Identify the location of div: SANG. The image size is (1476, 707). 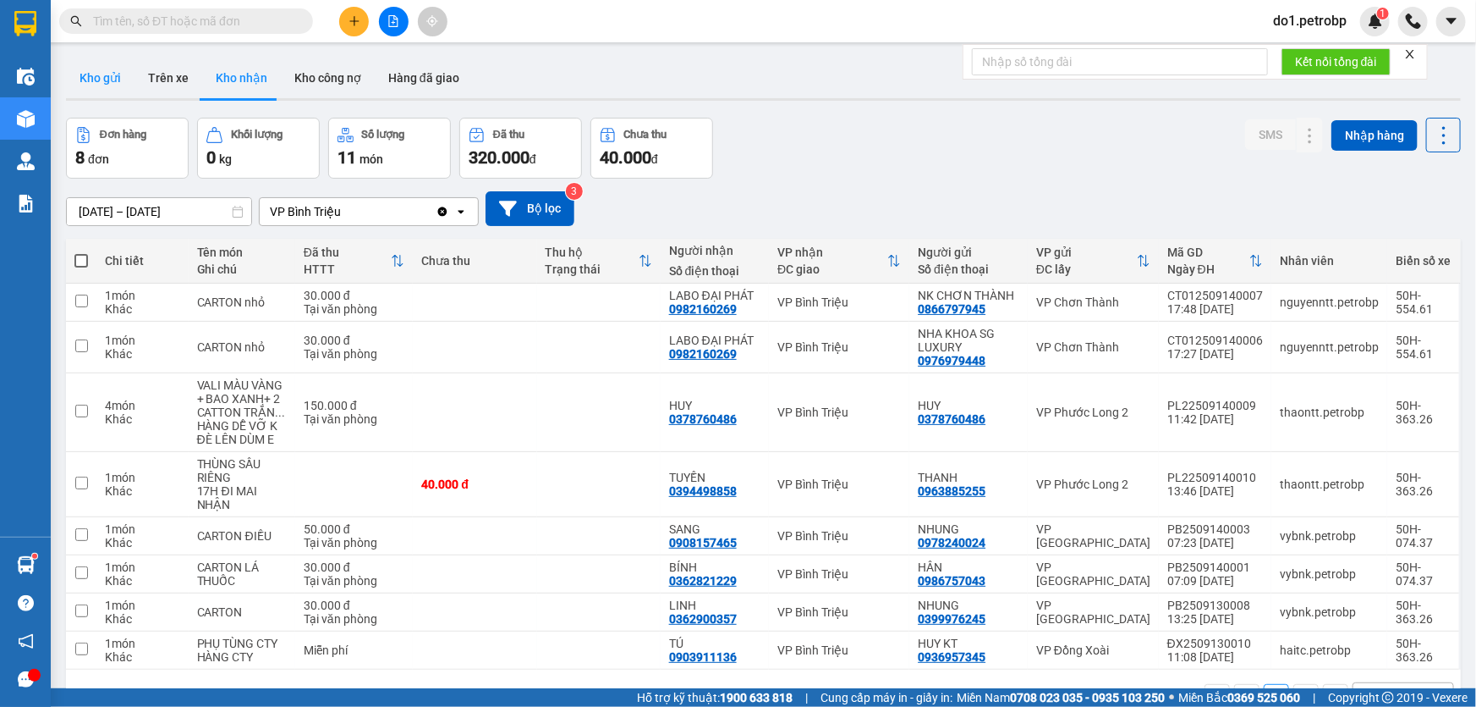
(715, 529).